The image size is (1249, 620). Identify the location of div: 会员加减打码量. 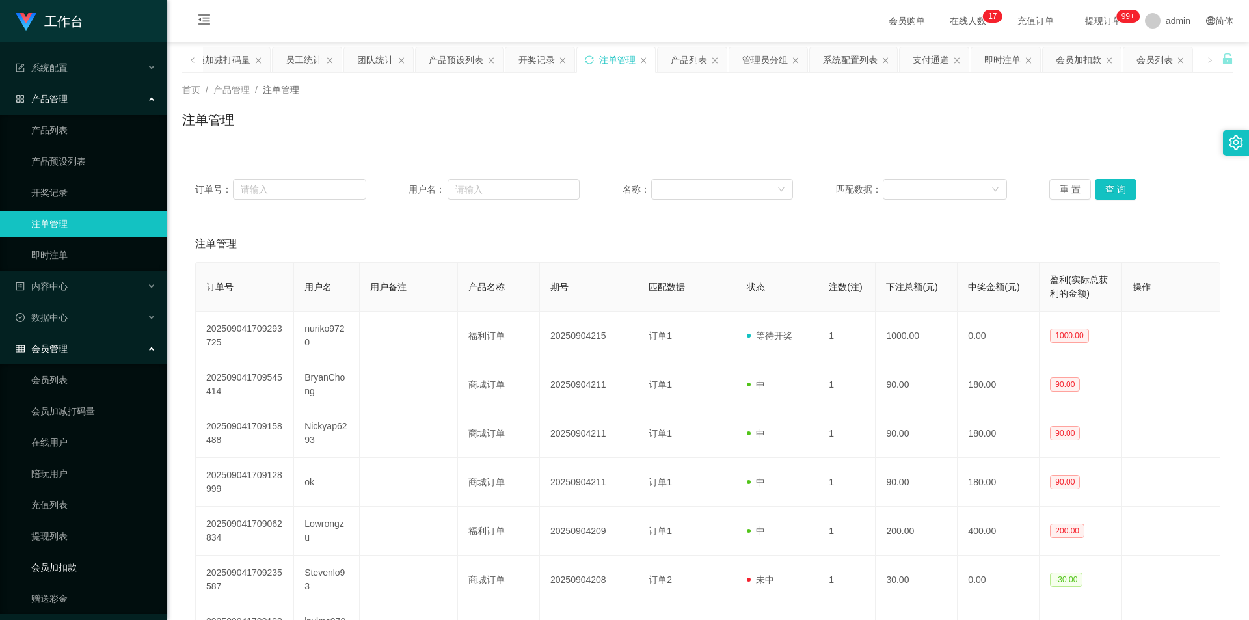
(219, 60).